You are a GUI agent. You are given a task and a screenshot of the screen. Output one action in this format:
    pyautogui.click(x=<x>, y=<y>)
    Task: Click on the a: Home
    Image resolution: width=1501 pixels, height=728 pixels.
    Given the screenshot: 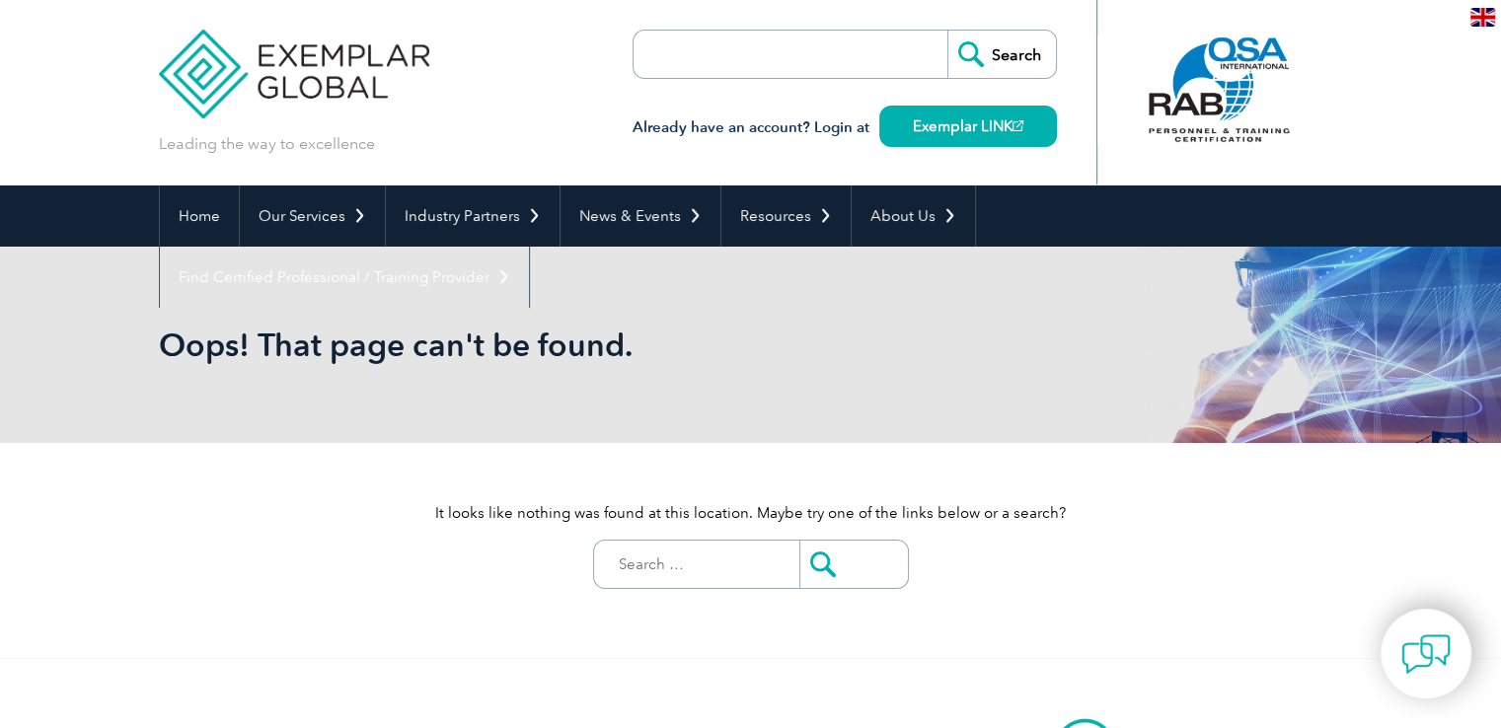 What is the action you would take?
    pyautogui.click(x=199, y=216)
    